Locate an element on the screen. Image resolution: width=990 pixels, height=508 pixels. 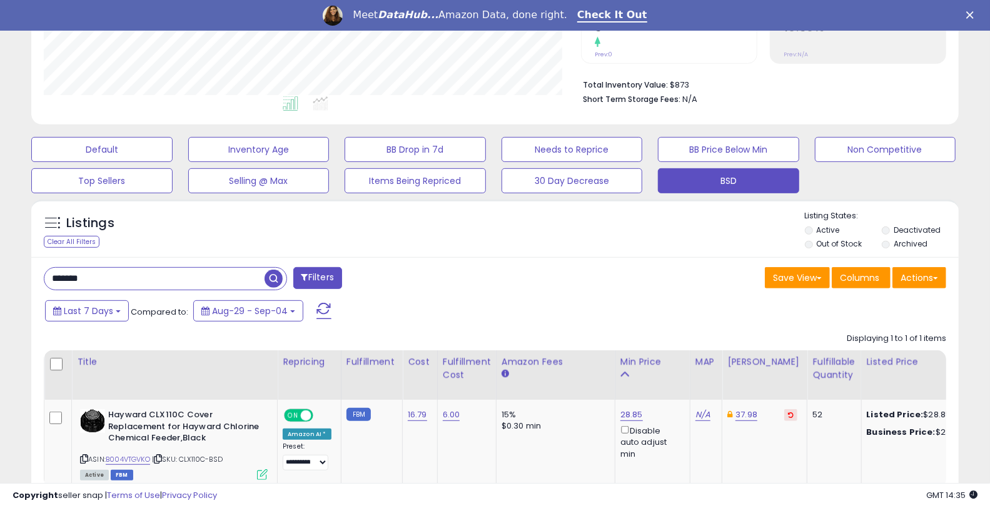
label: Deactivated is located at coordinates (917, 230).